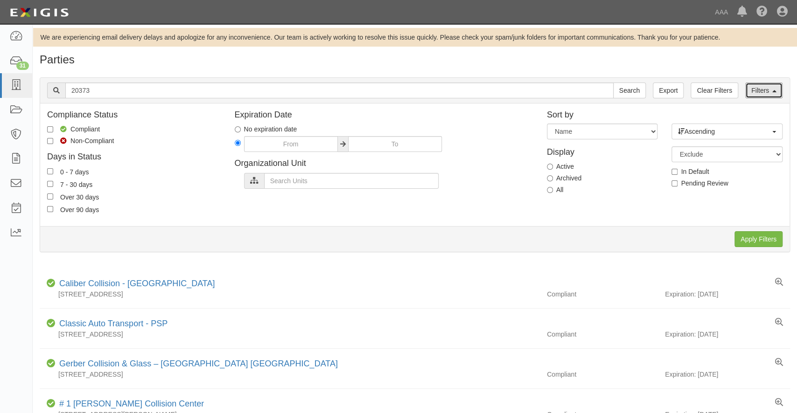  I want to click on label: All, so click(555, 190).